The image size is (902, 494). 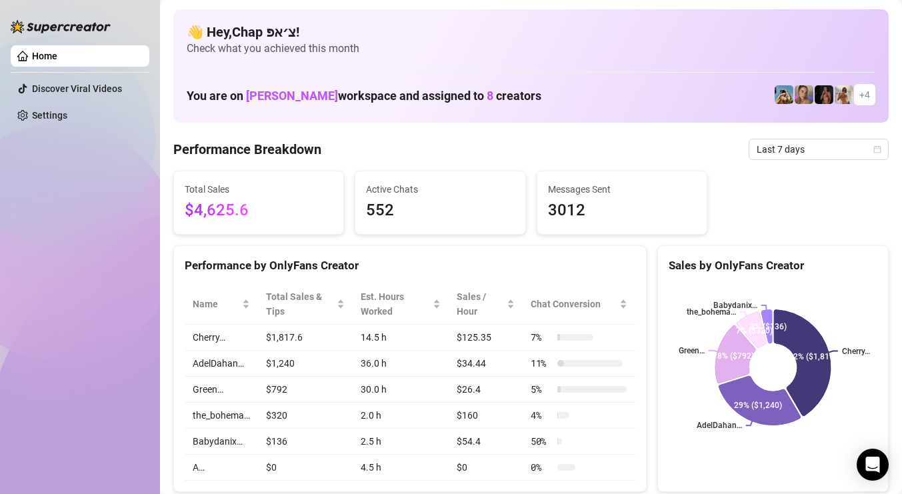 I want to click on span: 4 %, so click(x=542, y=416).